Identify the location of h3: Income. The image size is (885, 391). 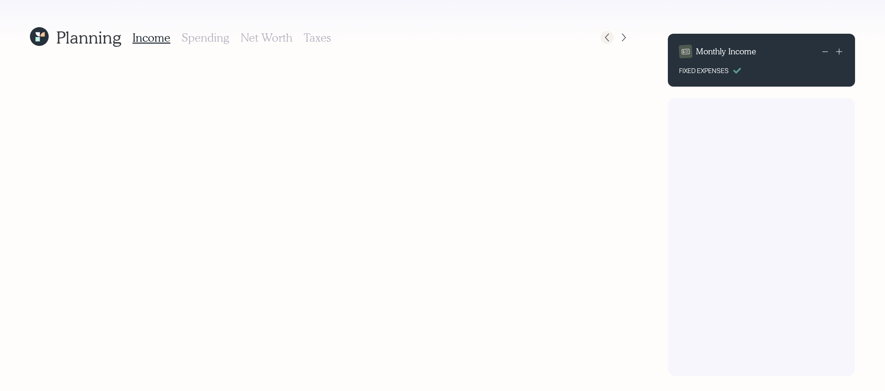
(151, 37).